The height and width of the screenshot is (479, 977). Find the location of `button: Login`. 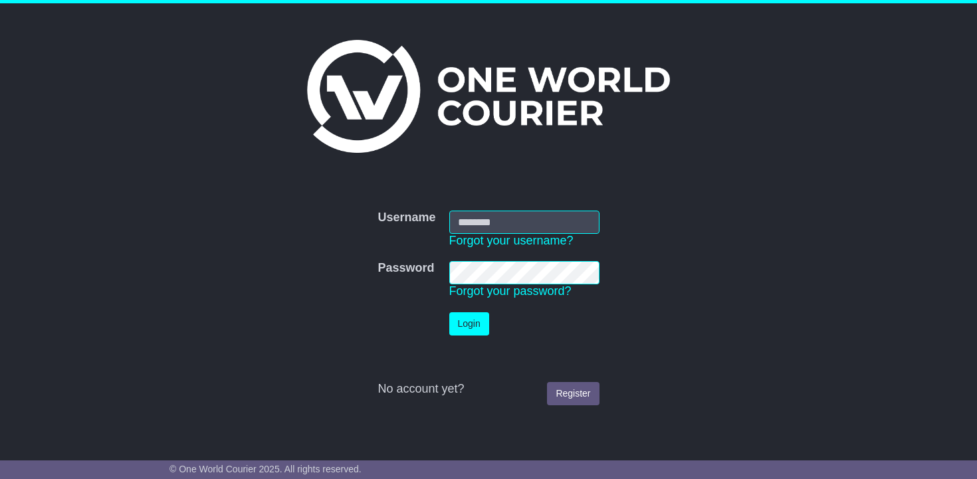

button: Login is located at coordinates (469, 324).